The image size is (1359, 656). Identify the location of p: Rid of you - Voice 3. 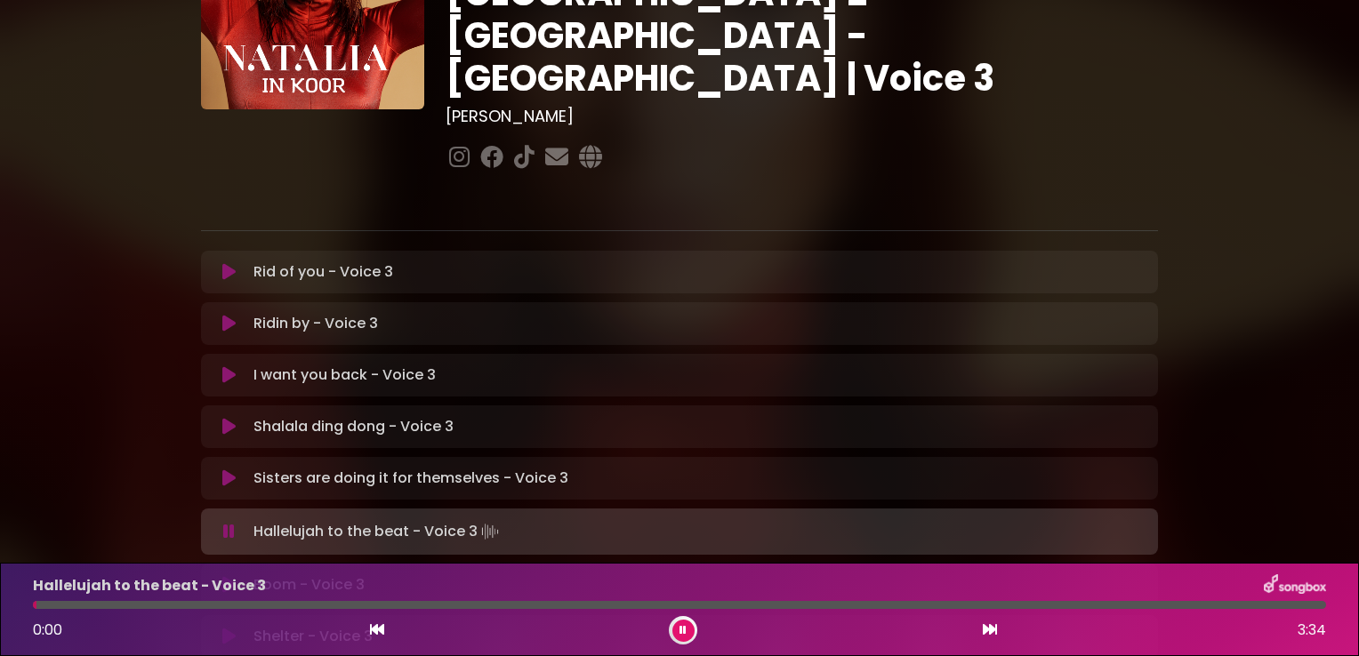
(323, 272).